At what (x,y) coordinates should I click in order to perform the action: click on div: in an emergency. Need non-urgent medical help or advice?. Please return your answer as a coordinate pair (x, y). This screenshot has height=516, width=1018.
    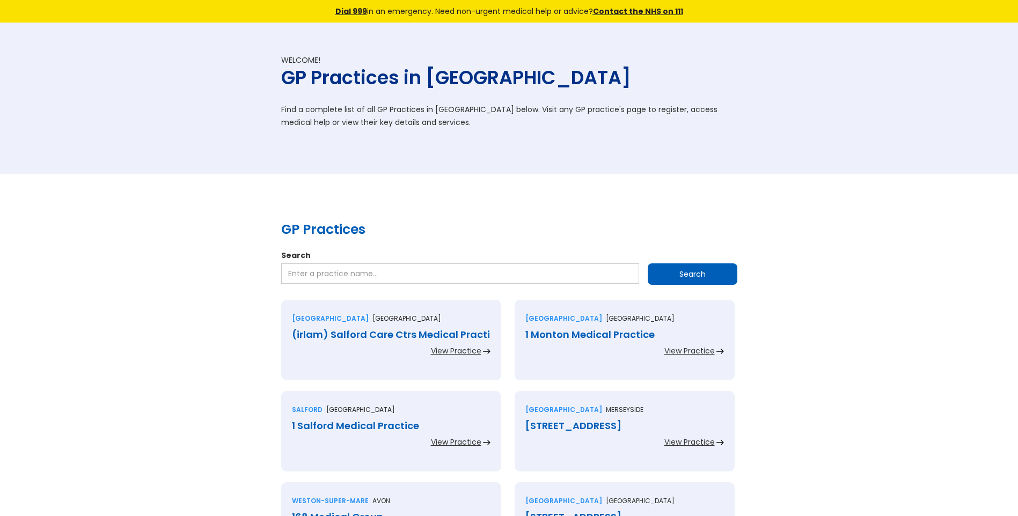
    Looking at the image, I should click on (509, 11).